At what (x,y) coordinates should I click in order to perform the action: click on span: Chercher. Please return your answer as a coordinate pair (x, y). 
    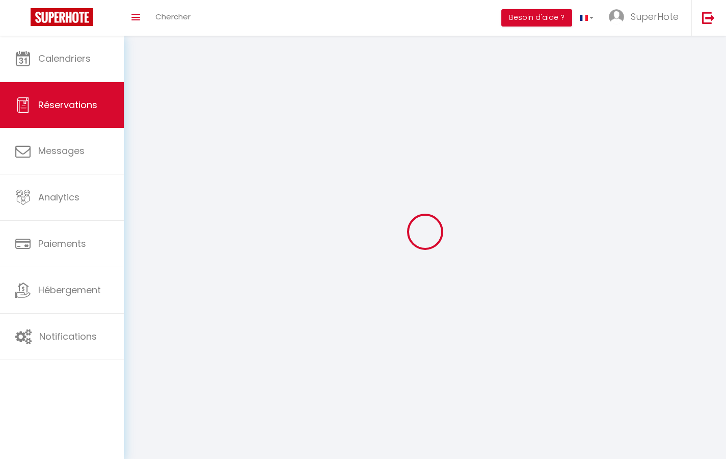
    Looking at the image, I should click on (173, 16).